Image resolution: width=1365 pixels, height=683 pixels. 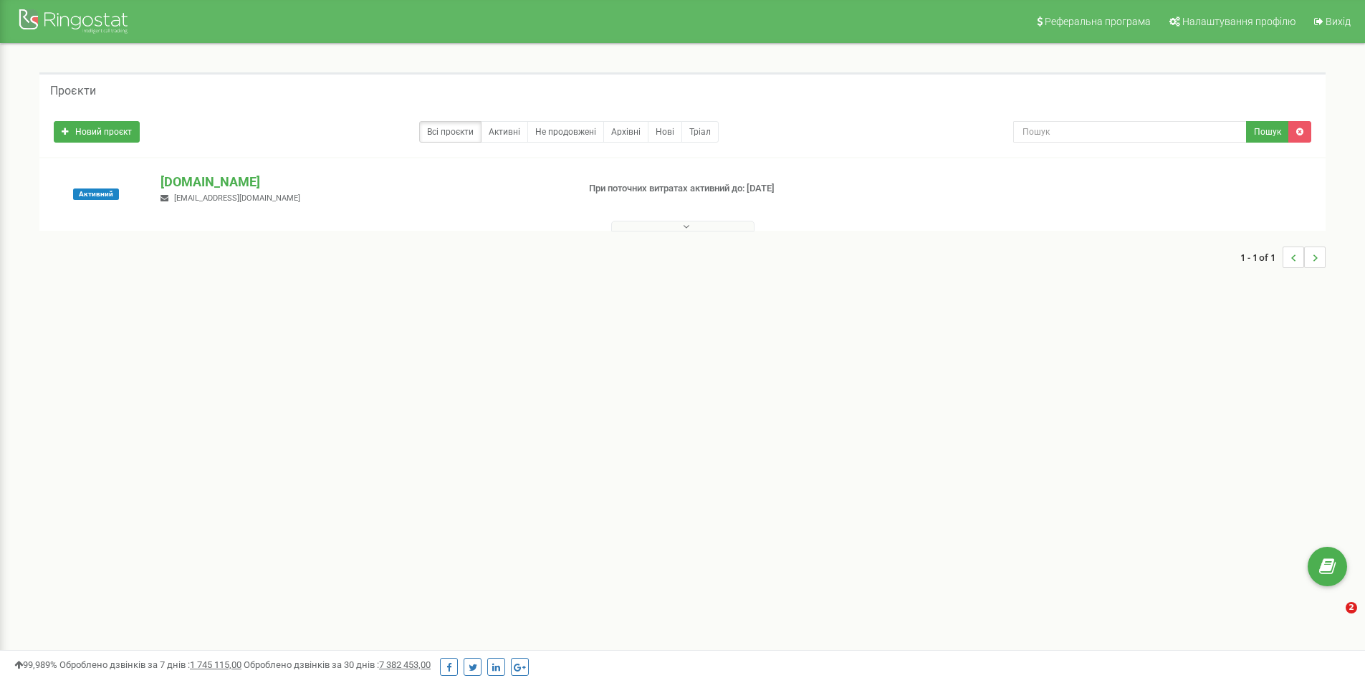 I want to click on span: Оброблено дзвінків за 30 днів :, so click(x=337, y=664).